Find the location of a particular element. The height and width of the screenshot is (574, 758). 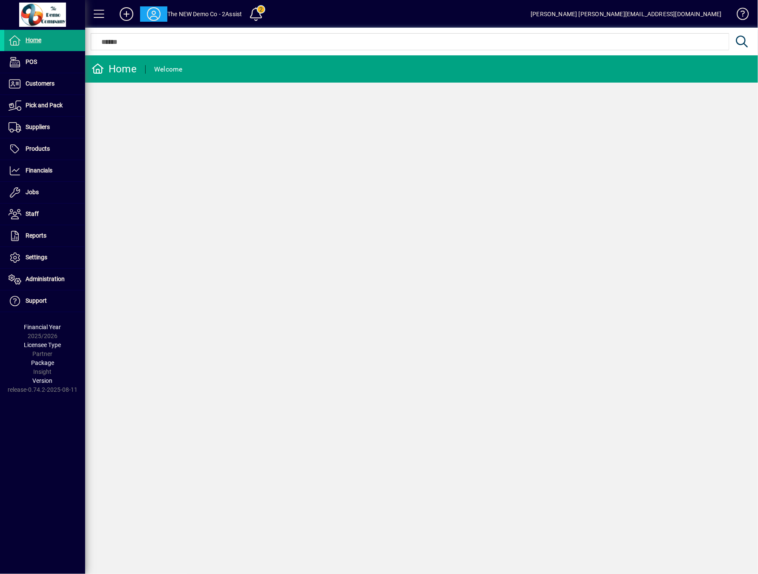

span: Settings is located at coordinates (36, 257).